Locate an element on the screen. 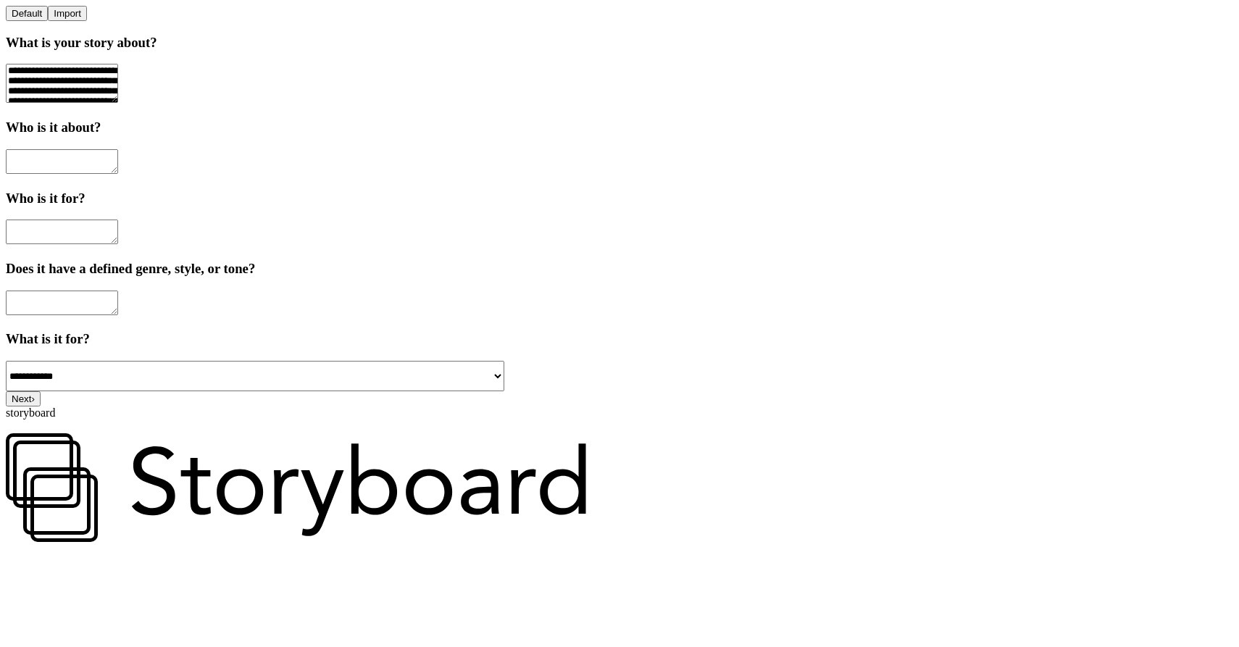 The width and height of the screenshot is (1239, 647). h3: What is it for? is located at coordinates (620, 339).